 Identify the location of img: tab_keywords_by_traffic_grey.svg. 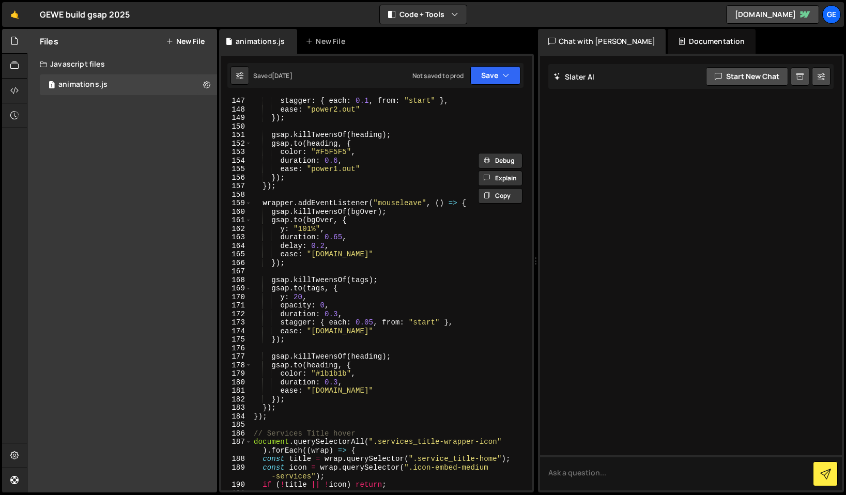
(105, 69).